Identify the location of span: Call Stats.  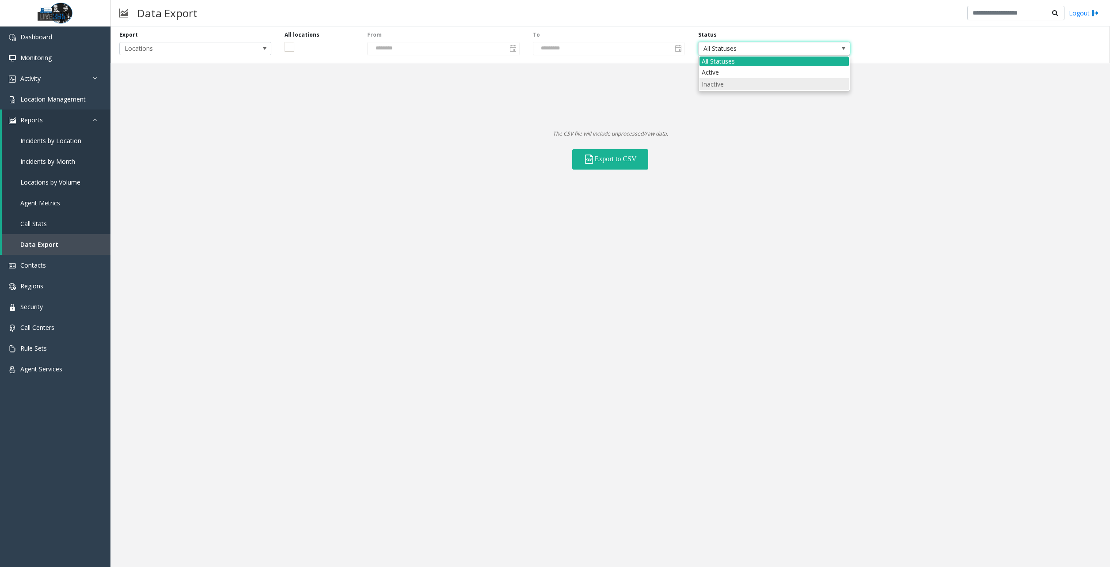
(34, 224).